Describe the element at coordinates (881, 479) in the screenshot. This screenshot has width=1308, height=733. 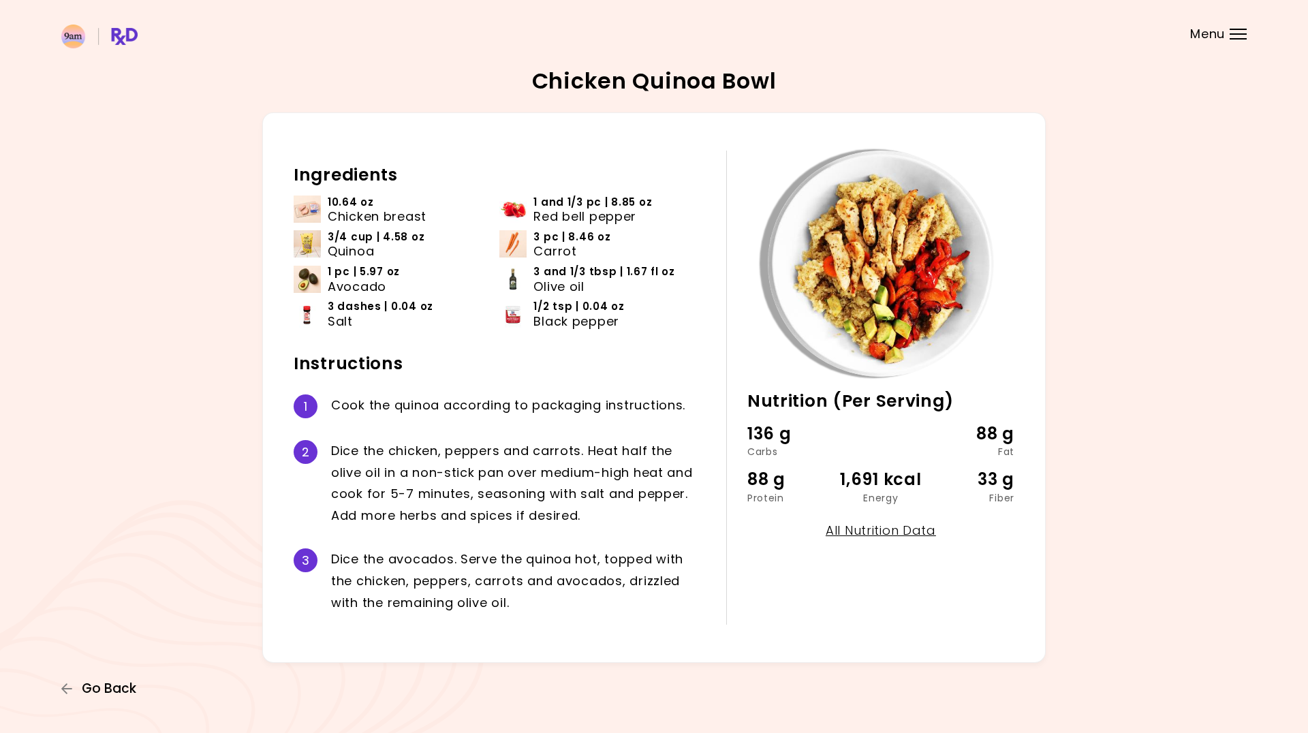
I see `div: 1,691 kcal` at that location.